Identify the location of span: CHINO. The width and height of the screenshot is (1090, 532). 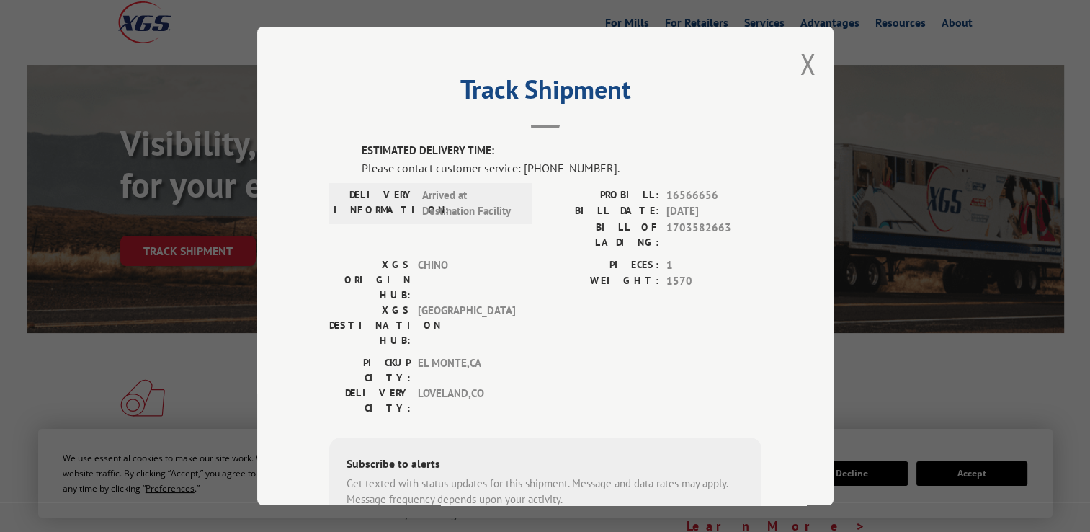
(466, 279).